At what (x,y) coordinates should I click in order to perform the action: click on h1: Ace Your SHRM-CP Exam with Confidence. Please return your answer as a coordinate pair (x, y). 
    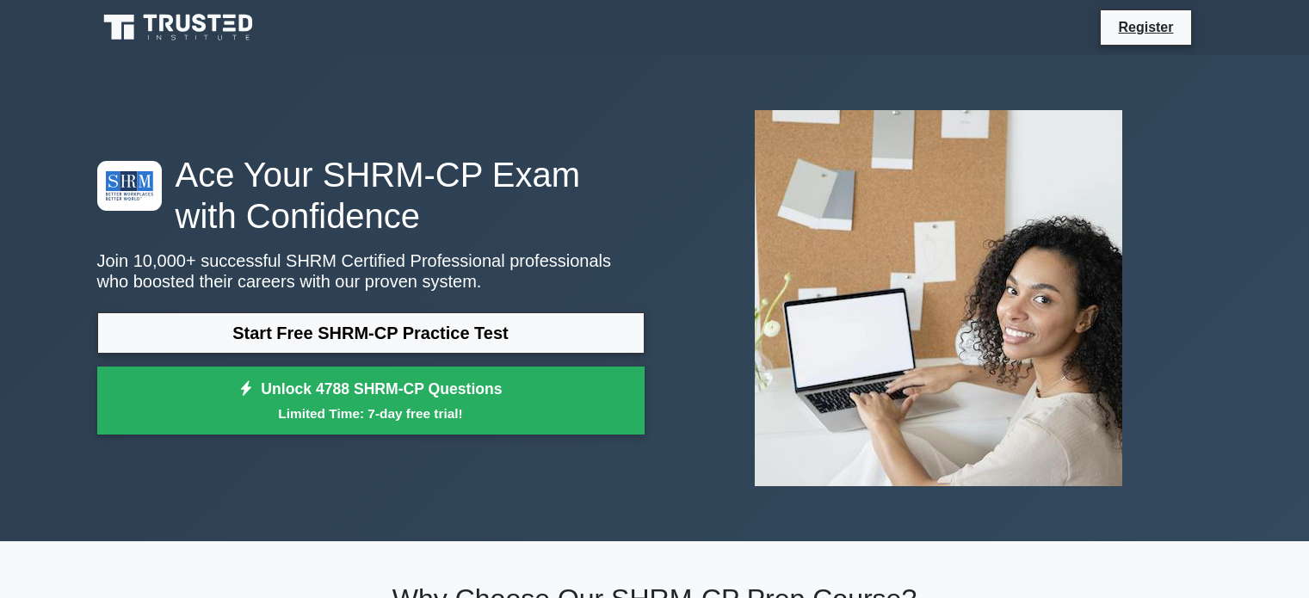
    Looking at the image, I should click on (371, 195).